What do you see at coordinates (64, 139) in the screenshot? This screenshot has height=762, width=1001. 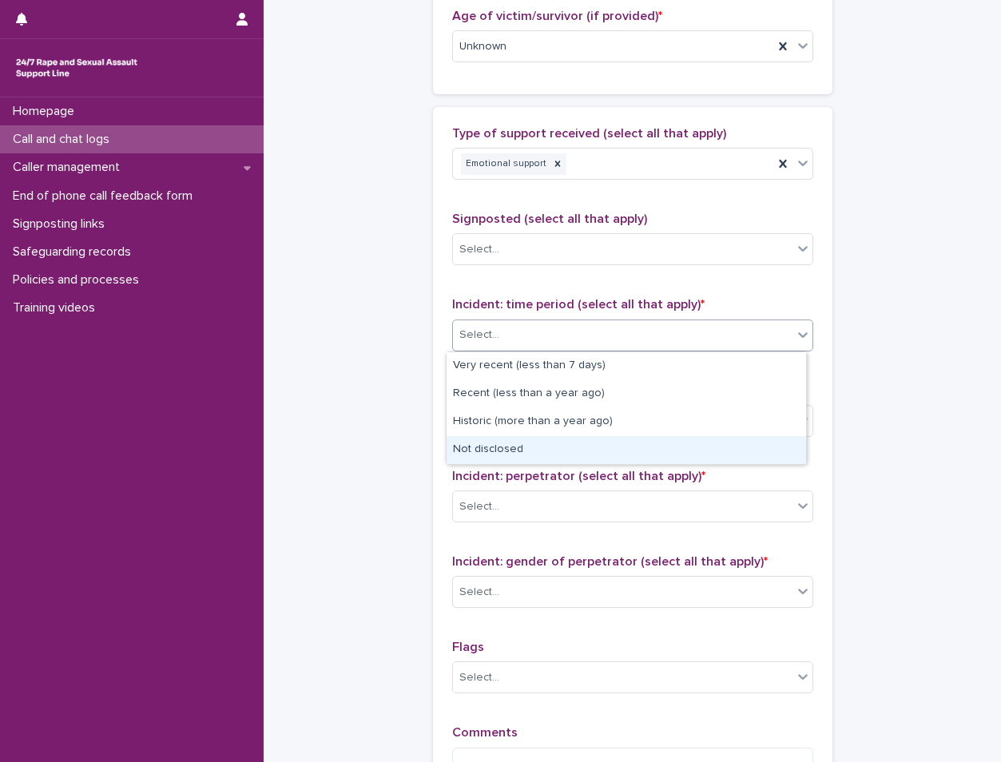 I see `p: Call and chat logs` at bounding box center [64, 139].